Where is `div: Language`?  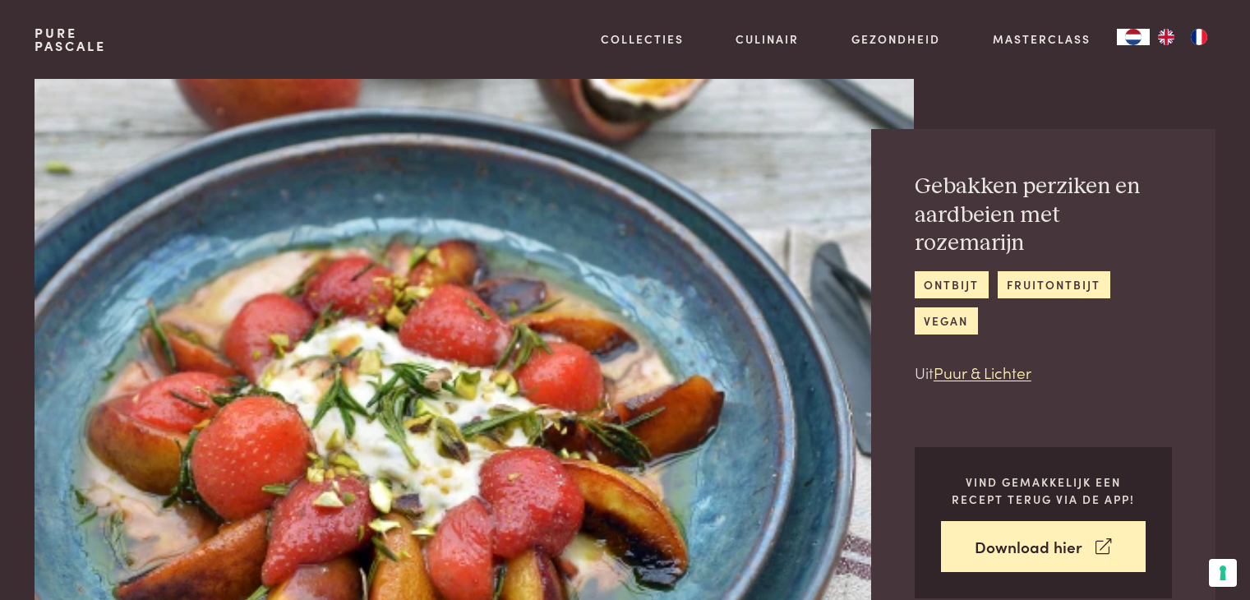
div: Language is located at coordinates (1133, 37).